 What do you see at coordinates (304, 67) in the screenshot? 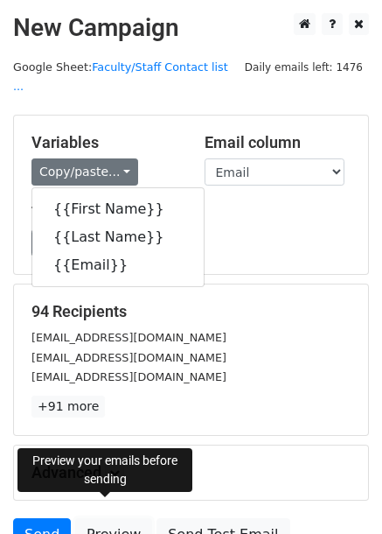
I see `span: Daily emails left: 1476` at bounding box center [304, 67].